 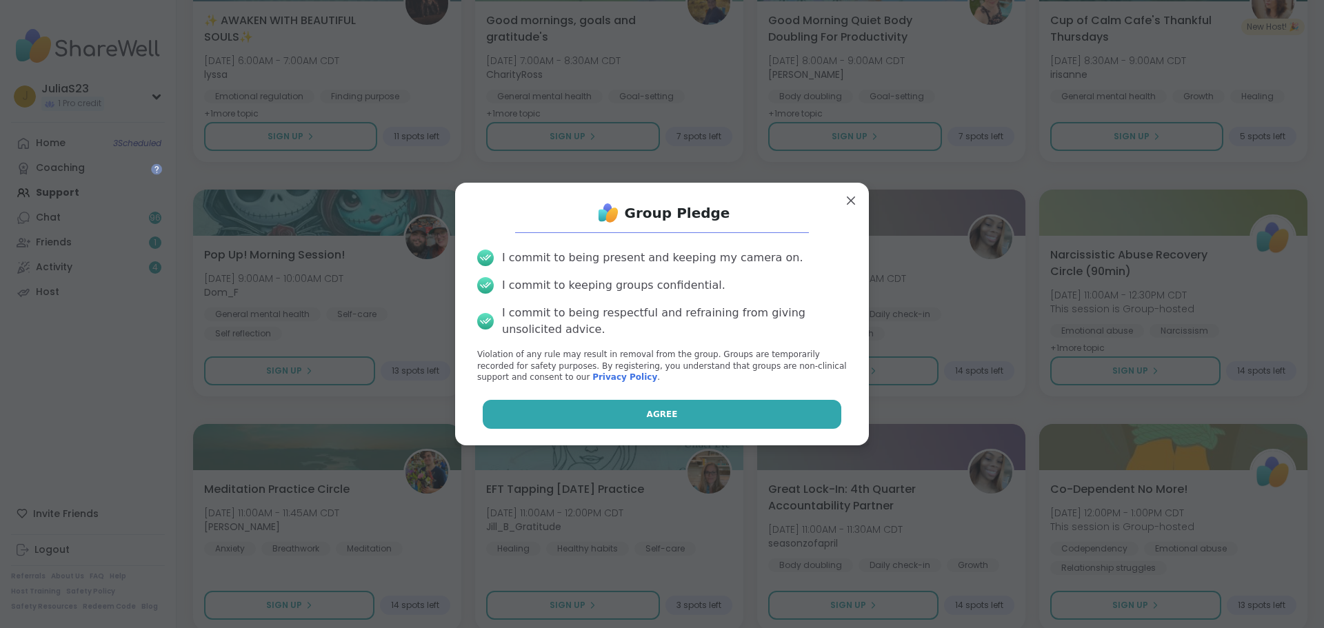 What do you see at coordinates (662, 366) in the screenshot?
I see `p: Violation of any rule may result in removal from the group. Groups are temporarily recorded for s...` at bounding box center [662, 366].